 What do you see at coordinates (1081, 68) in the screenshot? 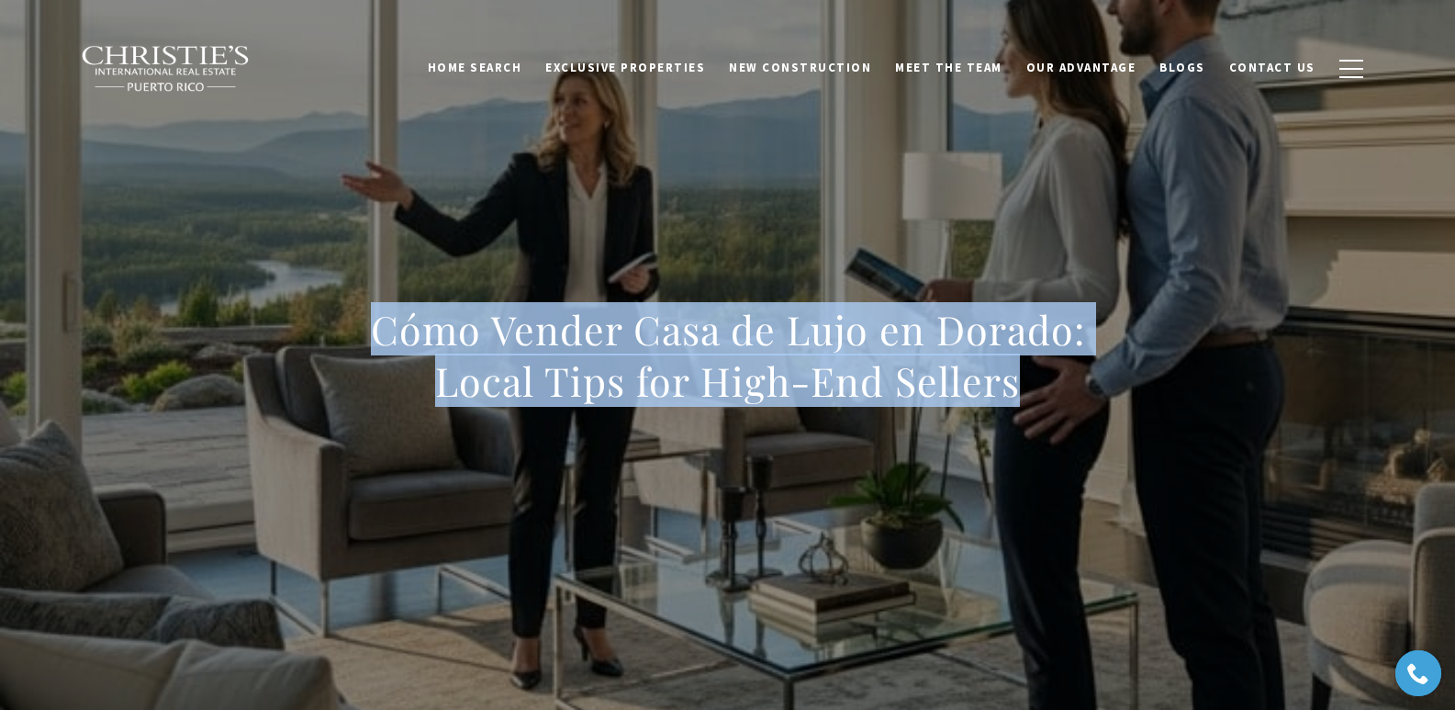
I see `a: Our Advantage` at bounding box center [1081, 68].